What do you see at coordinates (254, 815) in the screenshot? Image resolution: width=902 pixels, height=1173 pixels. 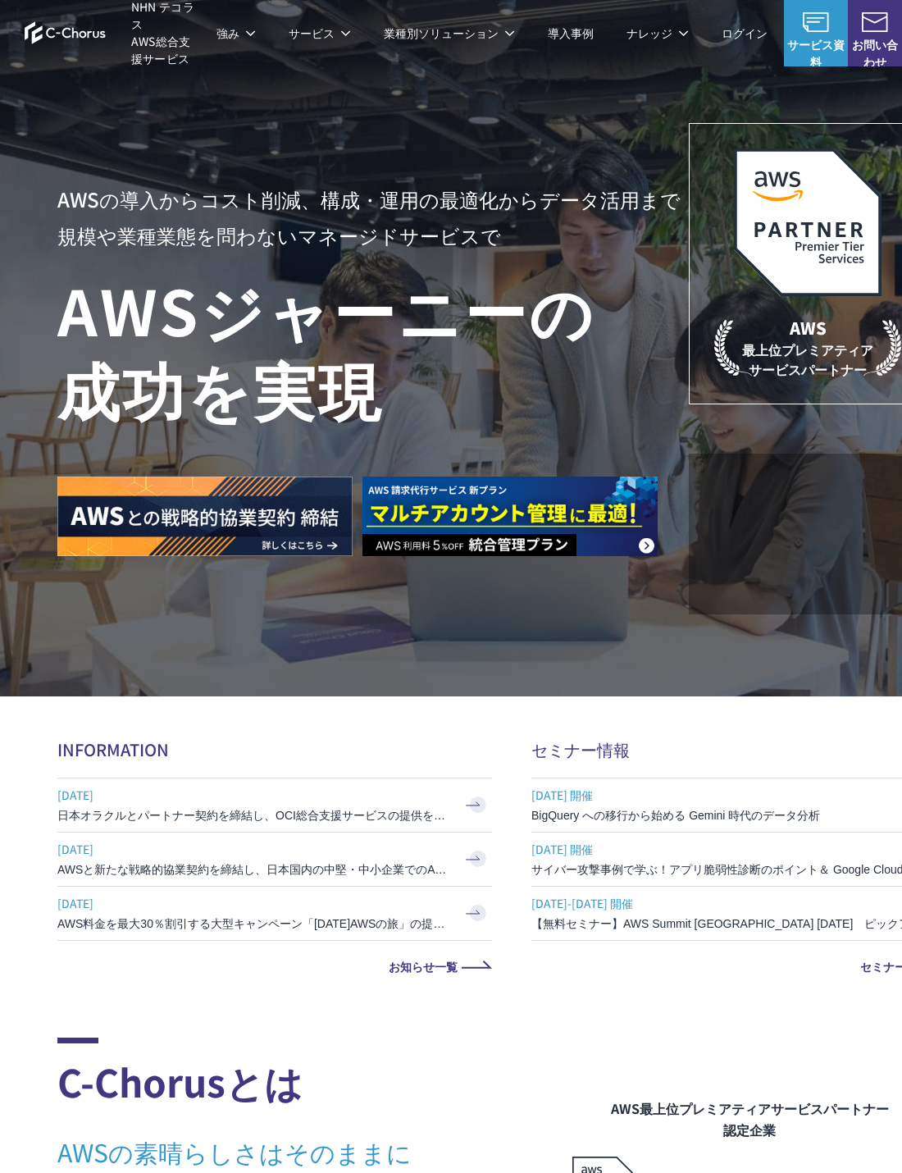 I see `h3: 日本オラクルとパートナー契約を締結し、OCI総合支援サービスの提供を開始` at bounding box center [254, 815].